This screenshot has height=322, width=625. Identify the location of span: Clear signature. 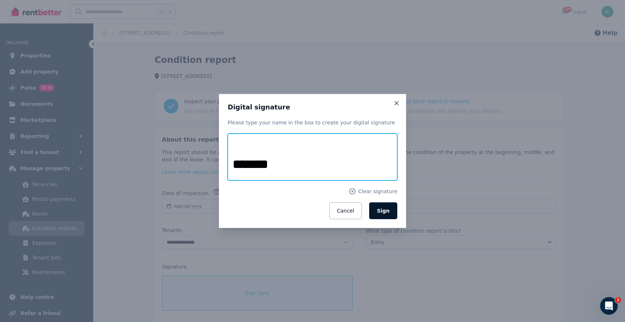
(378, 191).